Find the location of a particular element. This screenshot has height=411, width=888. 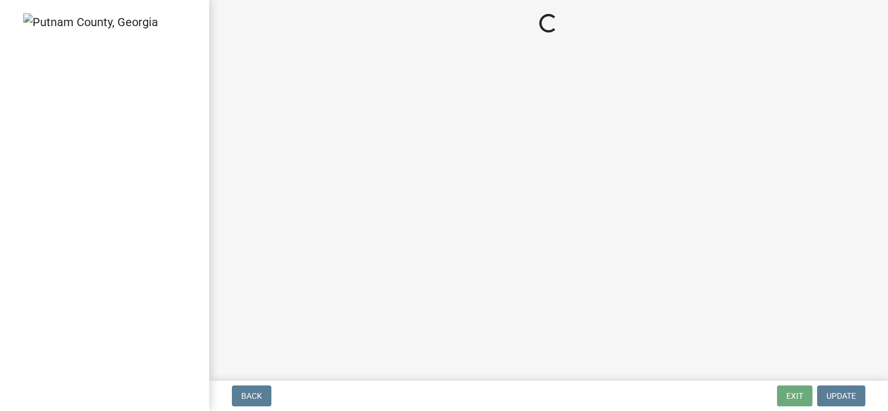

button: Exit is located at coordinates (794, 396).